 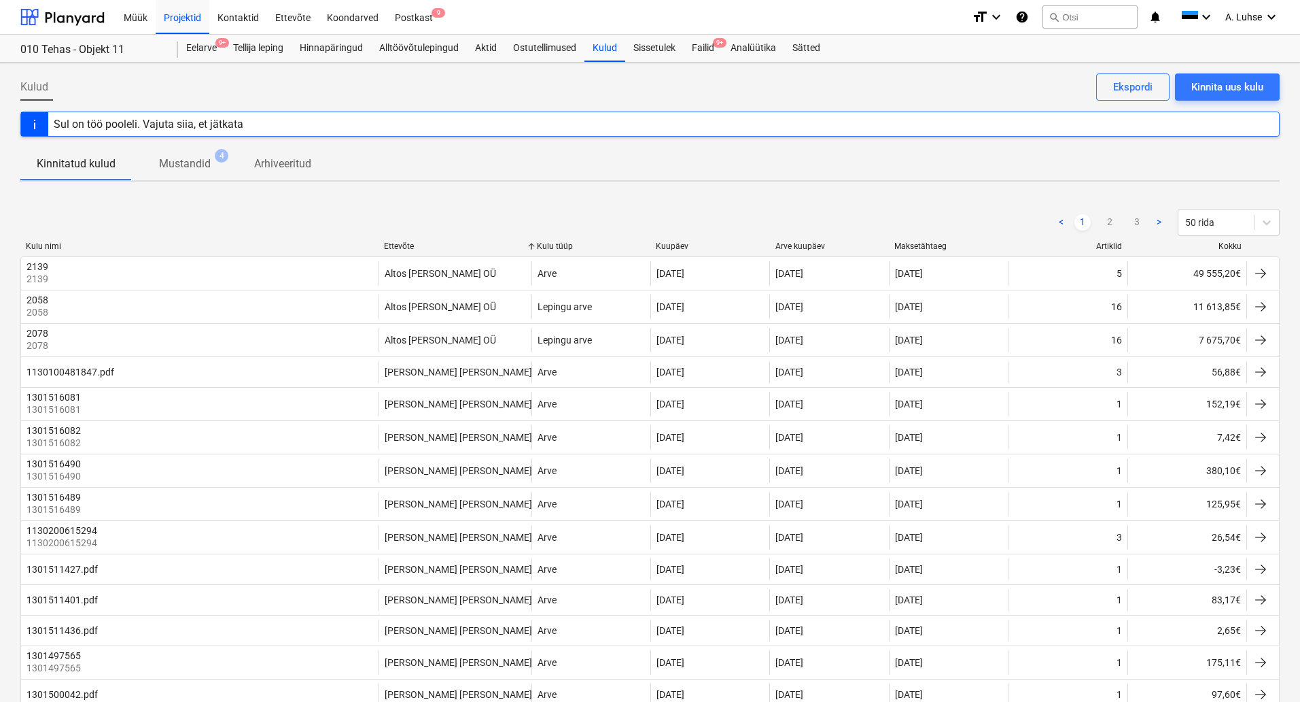 I want to click on a: Next page, so click(x=1159, y=222).